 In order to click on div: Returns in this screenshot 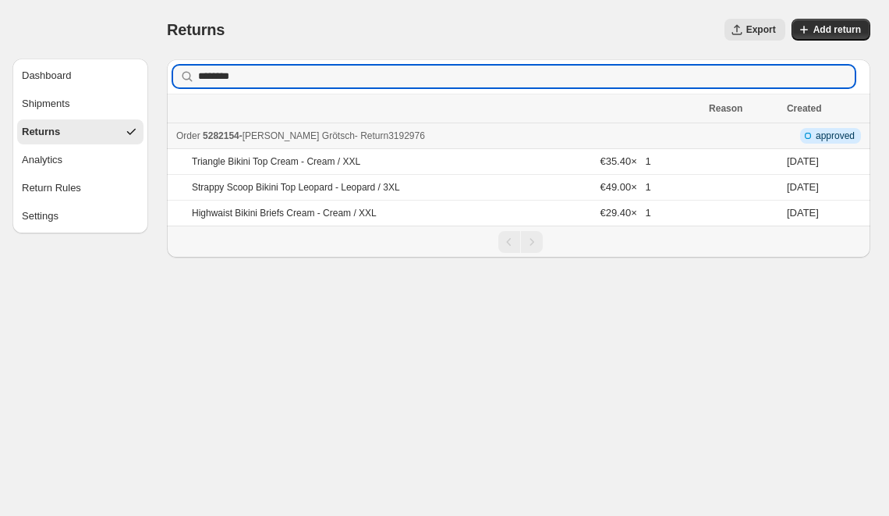, I will do `click(41, 132)`.